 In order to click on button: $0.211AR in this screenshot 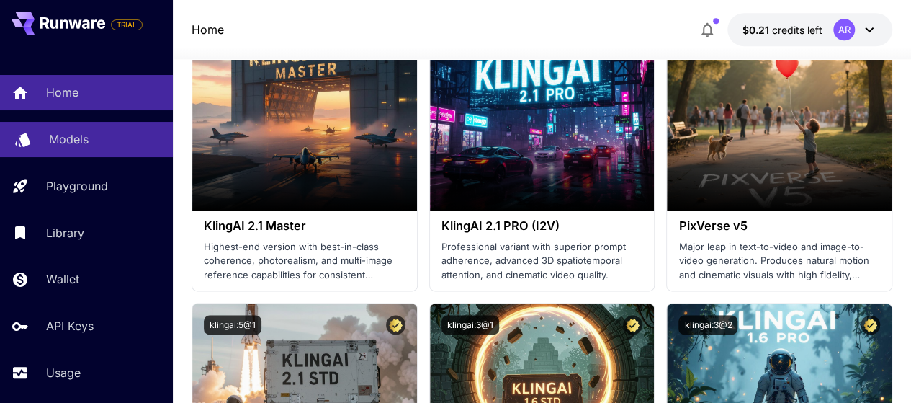, I will do `click(809, 30)`.